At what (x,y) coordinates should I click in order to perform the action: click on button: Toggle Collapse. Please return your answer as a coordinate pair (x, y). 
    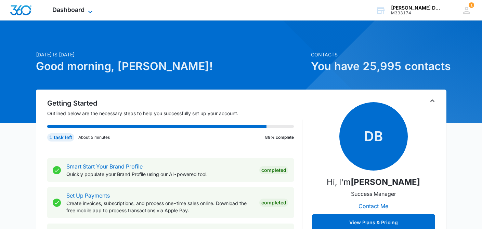
    Looking at the image, I should click on (433, 101).